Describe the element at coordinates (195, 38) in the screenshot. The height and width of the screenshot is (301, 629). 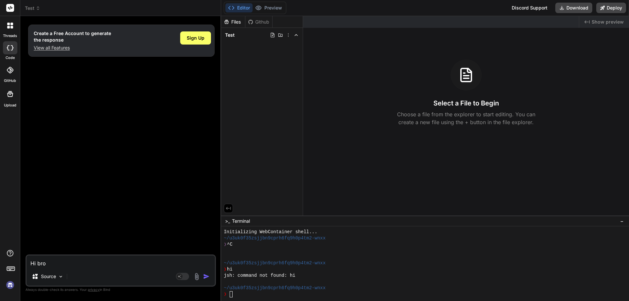
I see `span: Sign Up` at that location.